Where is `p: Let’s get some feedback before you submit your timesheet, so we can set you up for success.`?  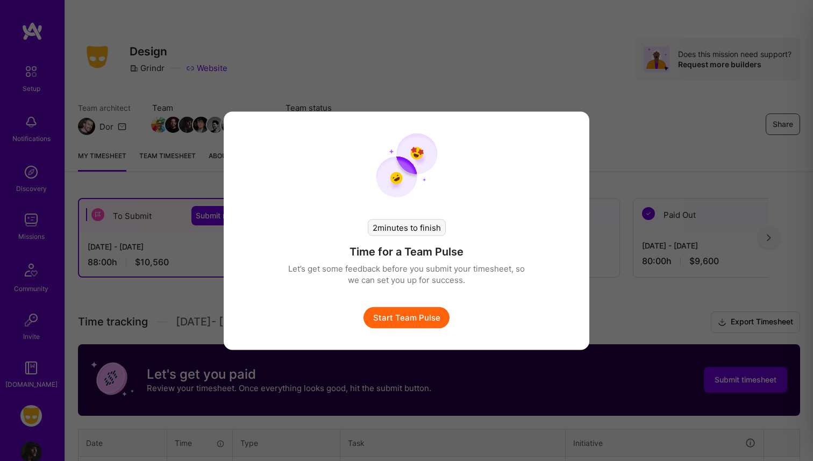
p: Let’s get some feedback before you submit your timesheet, so we can set you up for success. is located at coordinates (406, 274).